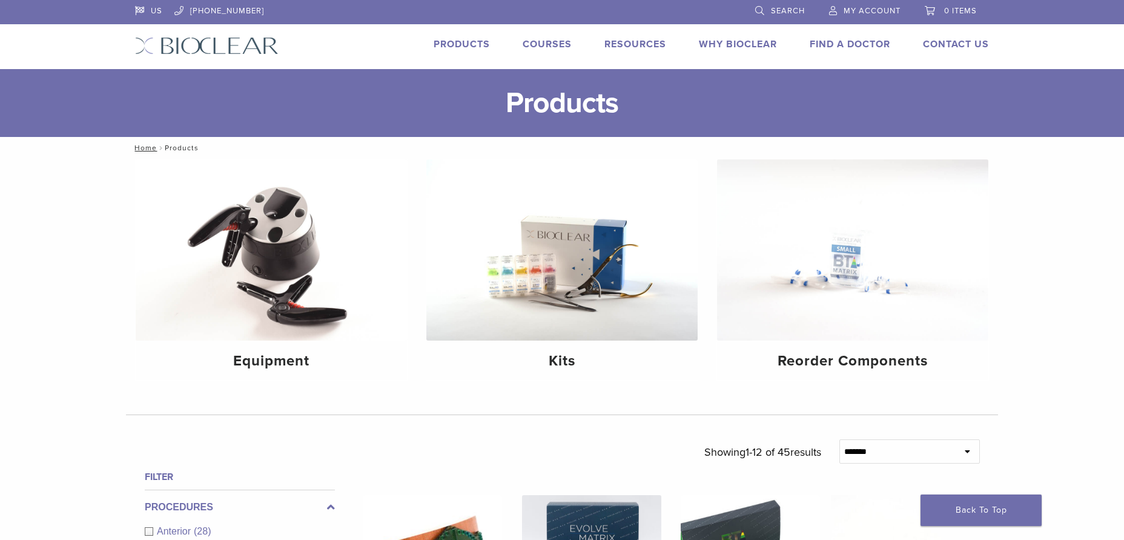  What do you see at coordinates (738, 44) in the screenshot?
I see `a: Why Bioclear` at bounding box center [738, 44].